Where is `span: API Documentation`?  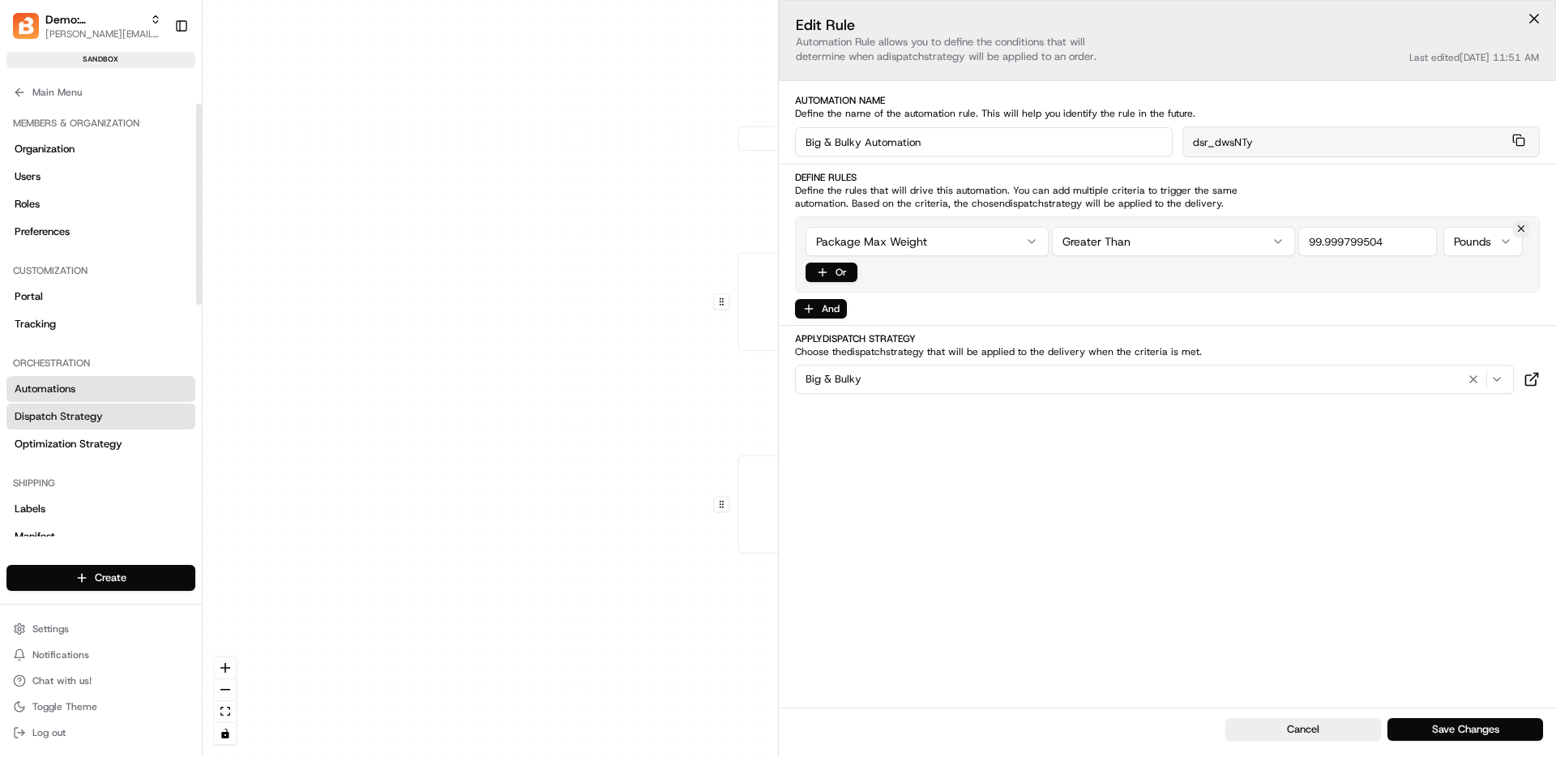 span: API Documentation is located at coordinates (207, 243).